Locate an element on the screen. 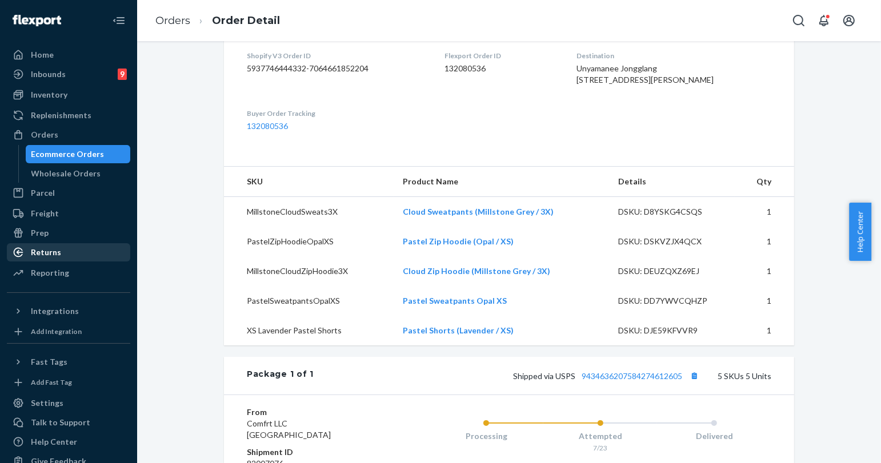 The height and width of the screenshot is (463, 881). div: Parcel is located at coordinates (43, 193).